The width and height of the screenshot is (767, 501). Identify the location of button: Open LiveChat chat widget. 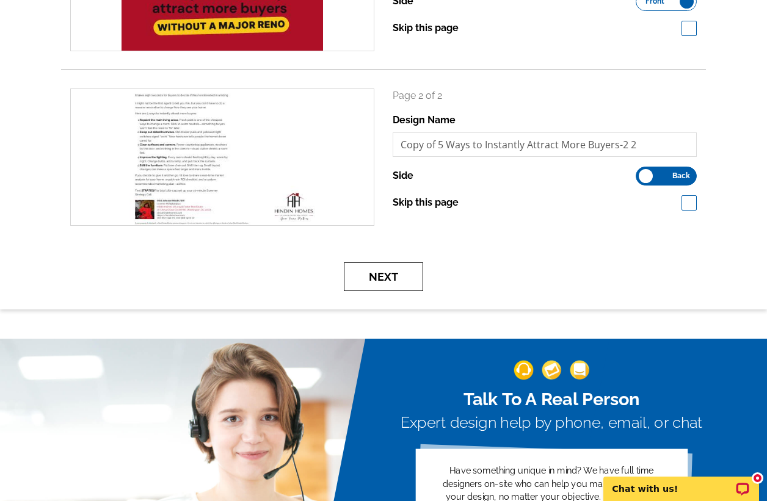
(148, 26).